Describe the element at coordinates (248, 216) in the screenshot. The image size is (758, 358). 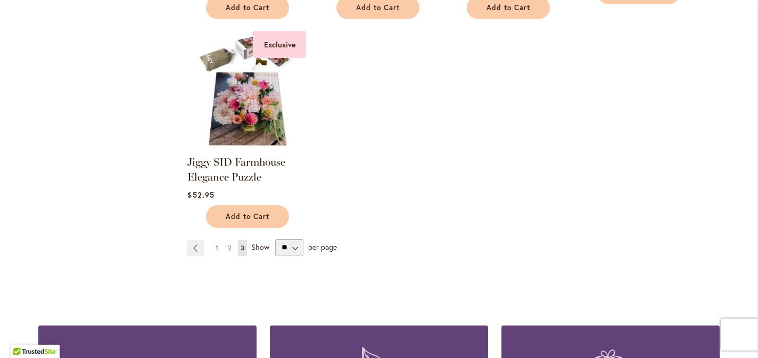
I see `button: Add to Cart` at that location.